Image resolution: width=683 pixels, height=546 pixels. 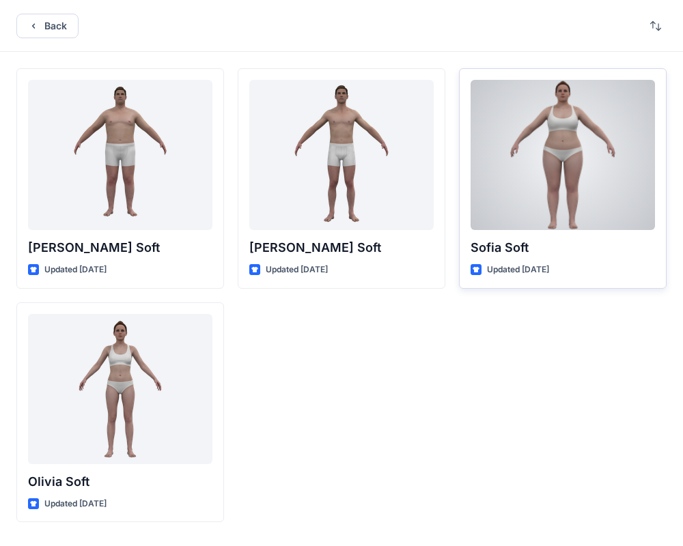 I want to click on a: Sofia Soft, so click(x=563, y=155).